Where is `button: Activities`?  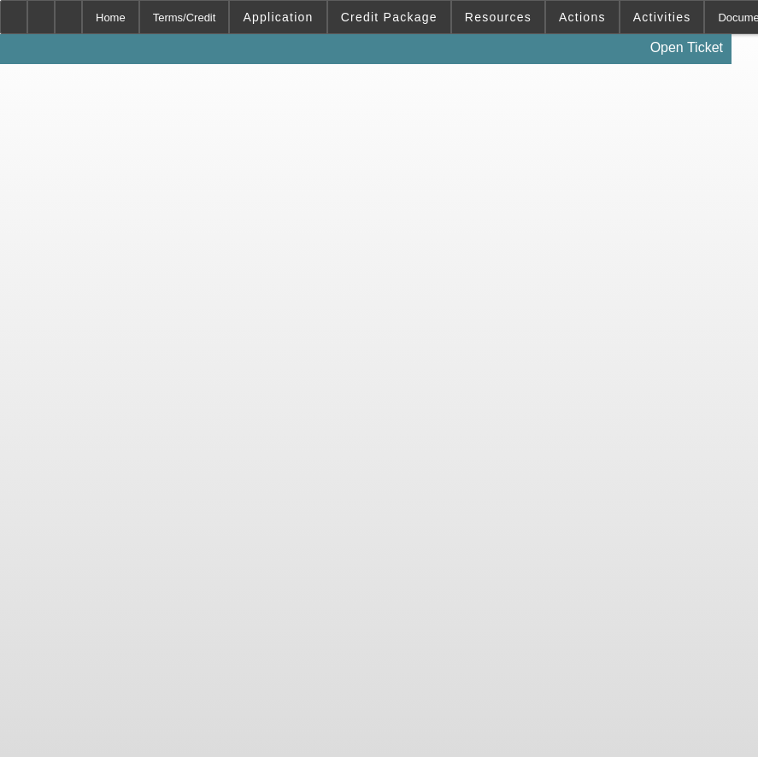
button: Activities is located at coordinates (662, 17).